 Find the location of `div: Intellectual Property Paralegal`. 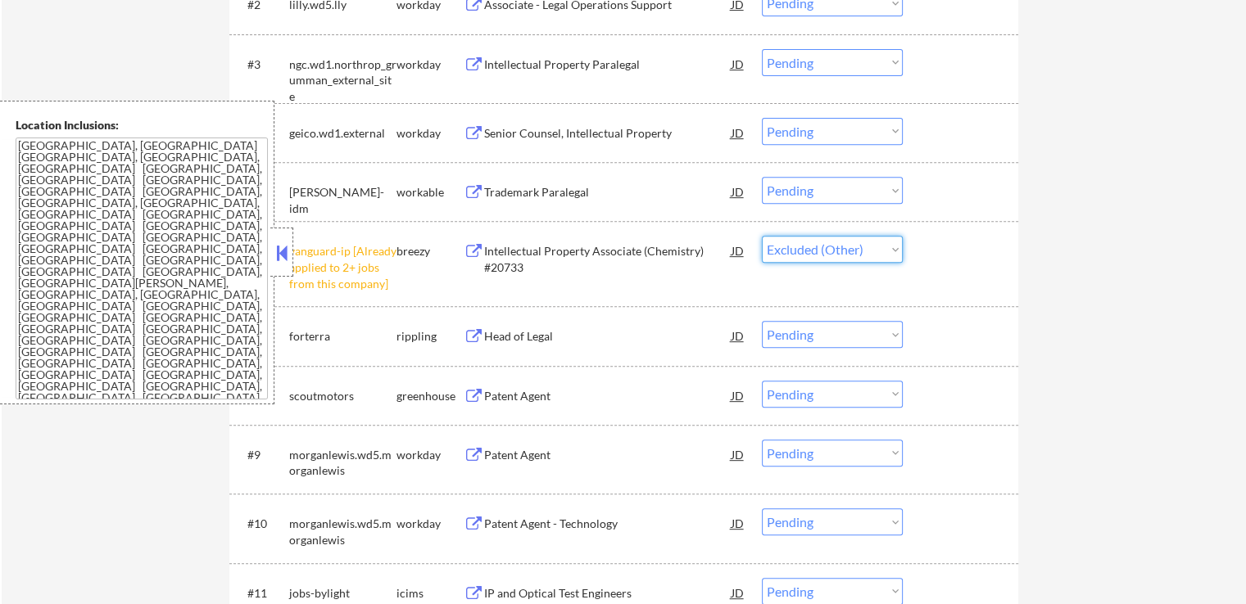

div: Intellectual Property Paralegal is located at coordinates (608, 65).